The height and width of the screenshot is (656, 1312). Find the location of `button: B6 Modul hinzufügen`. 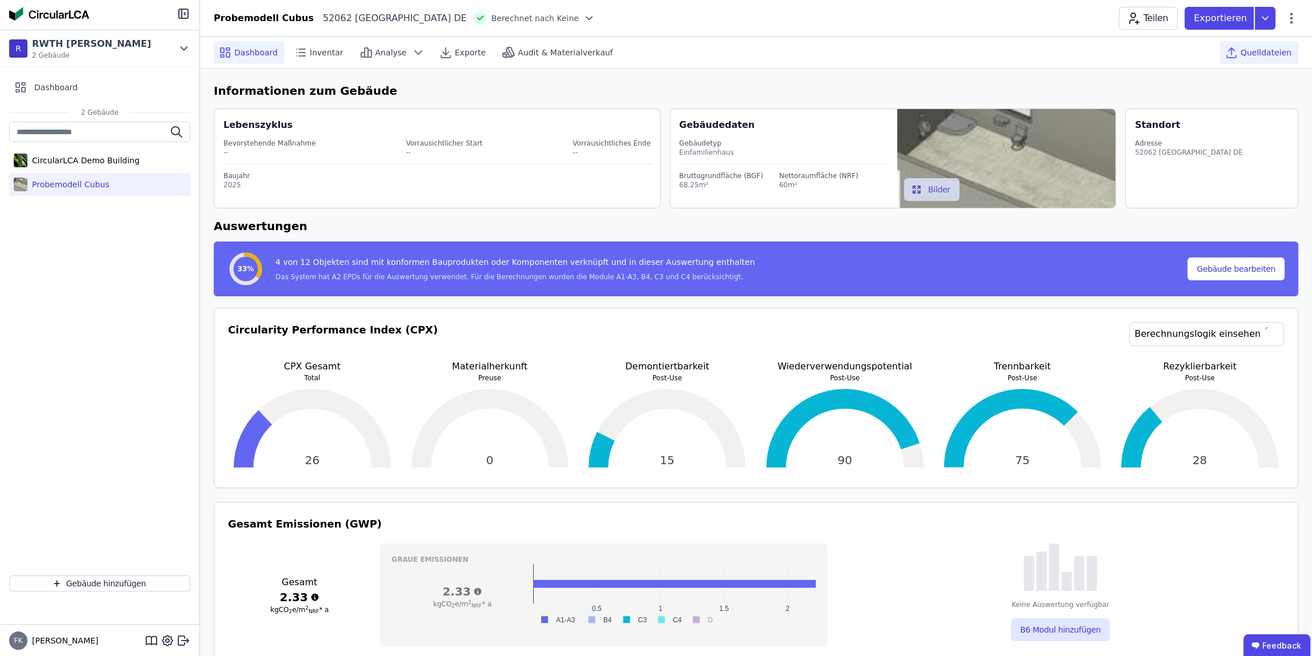

button: B6 Modul hinzufügen is located at coordinates (1060, 630).